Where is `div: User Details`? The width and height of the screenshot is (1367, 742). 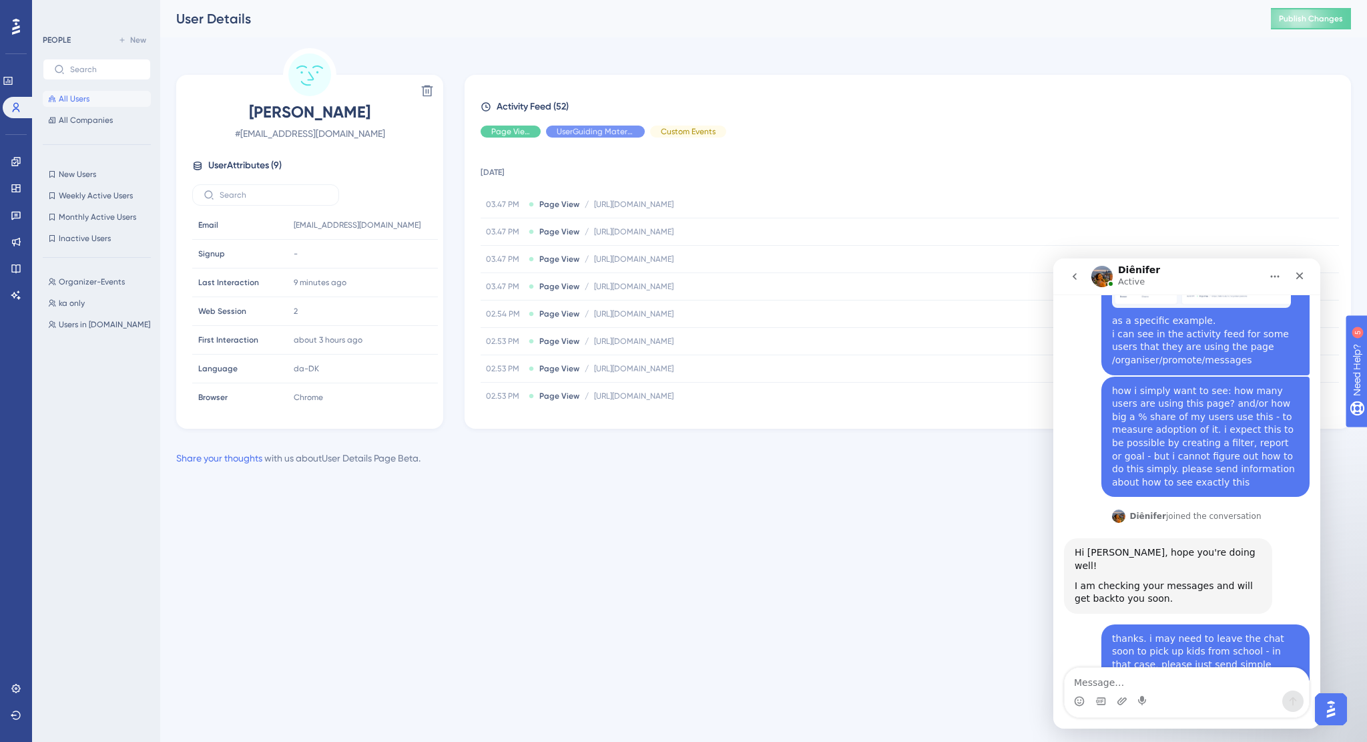
div: User Details is located at coordinates (707, 19).